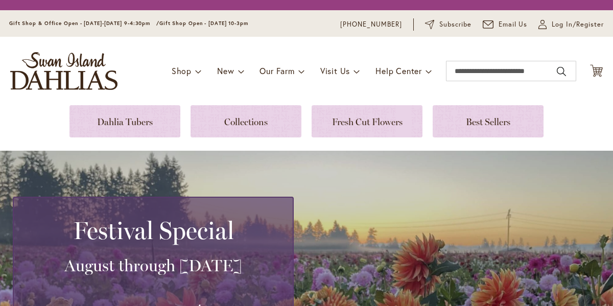  I want to click on span: New, so click(225, 70).